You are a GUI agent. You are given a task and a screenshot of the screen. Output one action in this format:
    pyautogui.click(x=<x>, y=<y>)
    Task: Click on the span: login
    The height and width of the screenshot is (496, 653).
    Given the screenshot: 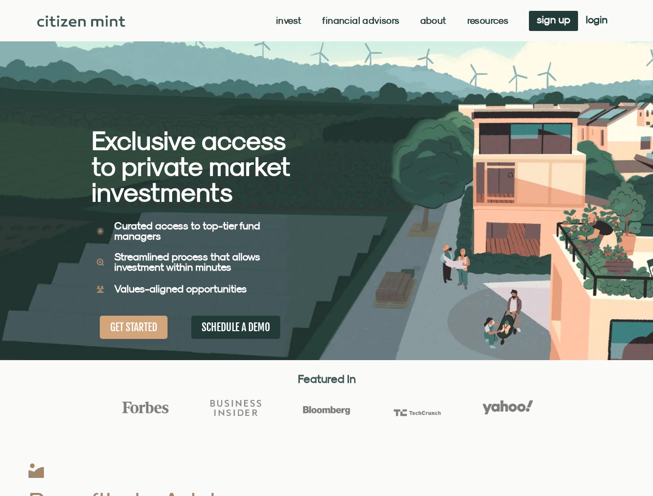 What is the action you would take?
    pyautogui.click(x=596, y=20)
    